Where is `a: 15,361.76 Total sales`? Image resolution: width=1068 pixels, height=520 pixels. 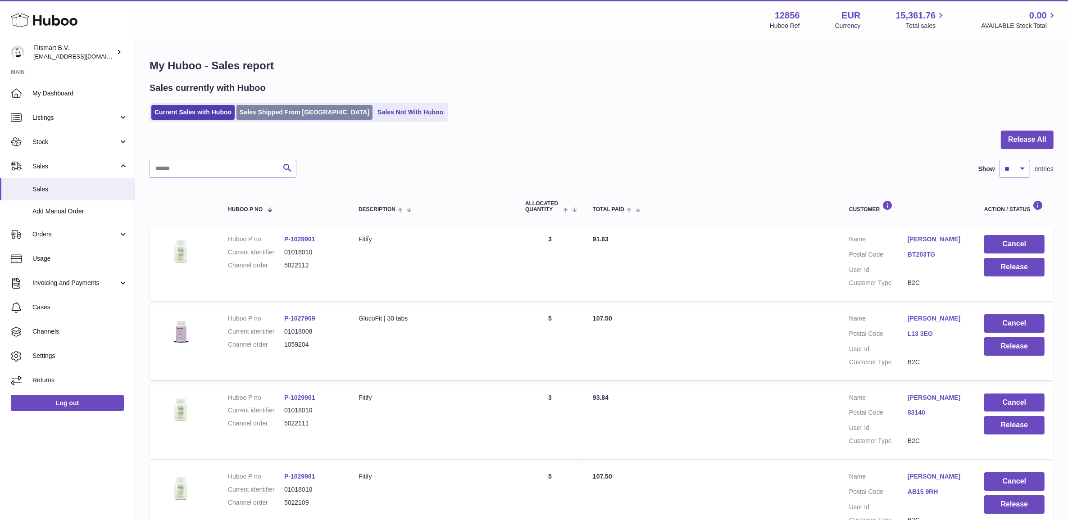 a: 15,361.76 Total sales is located at coordinates (921, 20).